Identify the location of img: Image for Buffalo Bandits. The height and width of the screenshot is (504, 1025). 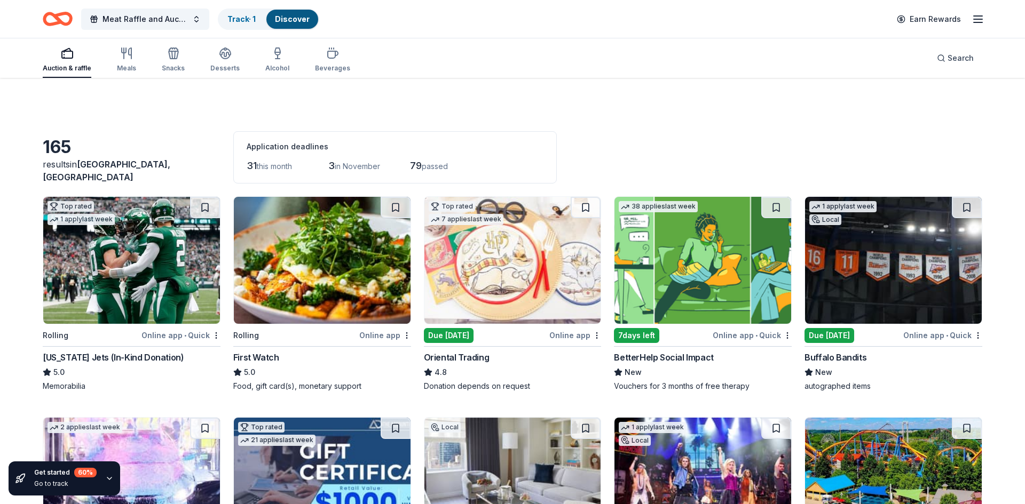
(893, 260).